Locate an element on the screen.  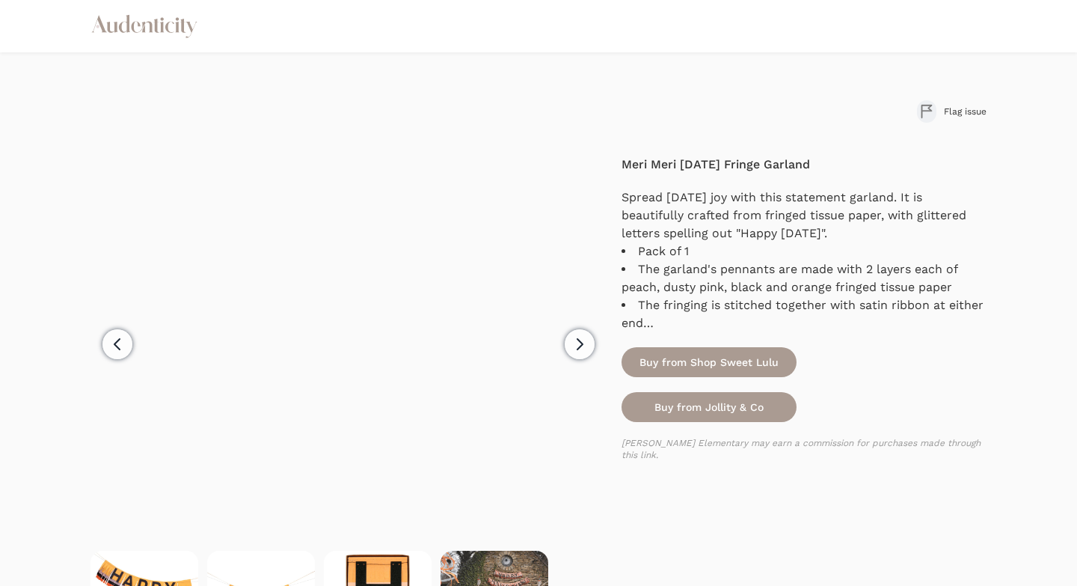
button: Flag issue is located at coordinates (952, 111).